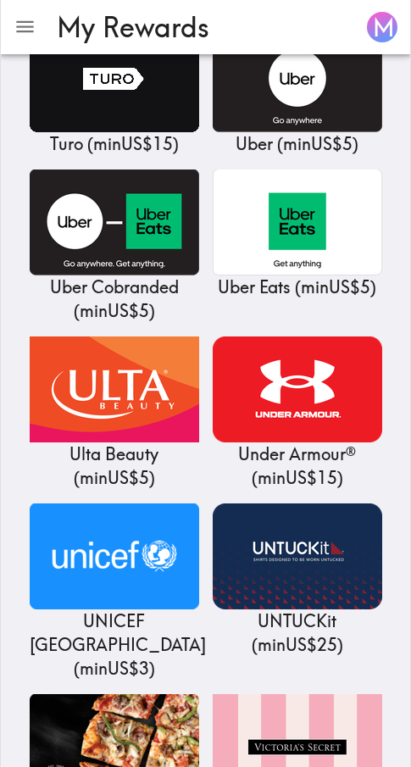  Describe the element at coordinates (297, 556) in the screenshot. I see `img: UNTUCKit` at that location.